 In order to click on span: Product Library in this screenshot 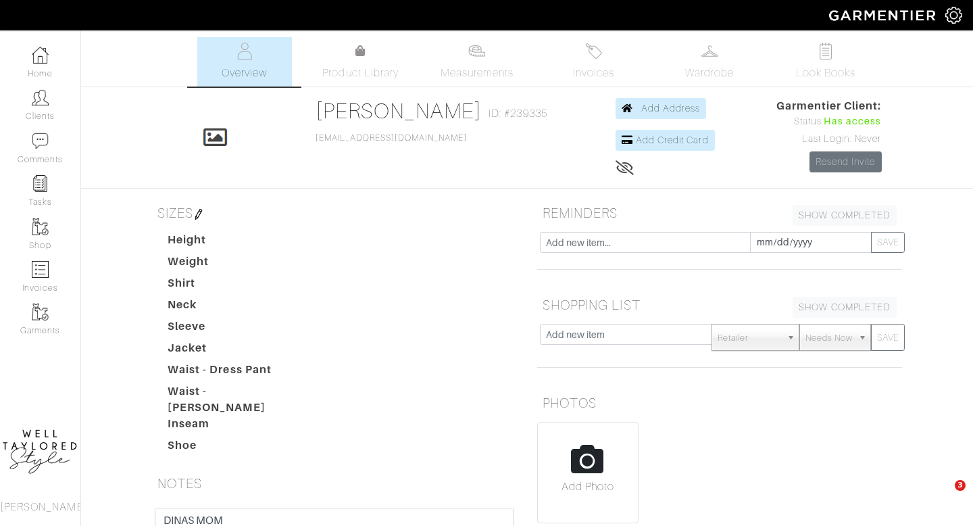, I will do `click(360, 73)`.